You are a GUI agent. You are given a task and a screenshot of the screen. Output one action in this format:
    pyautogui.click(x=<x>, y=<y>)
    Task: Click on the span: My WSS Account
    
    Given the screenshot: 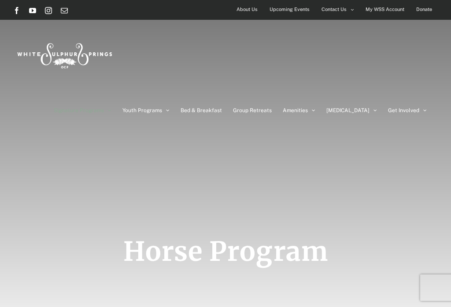 What is the action you would take?
    pyautogui.click(x=385, y=9)
    